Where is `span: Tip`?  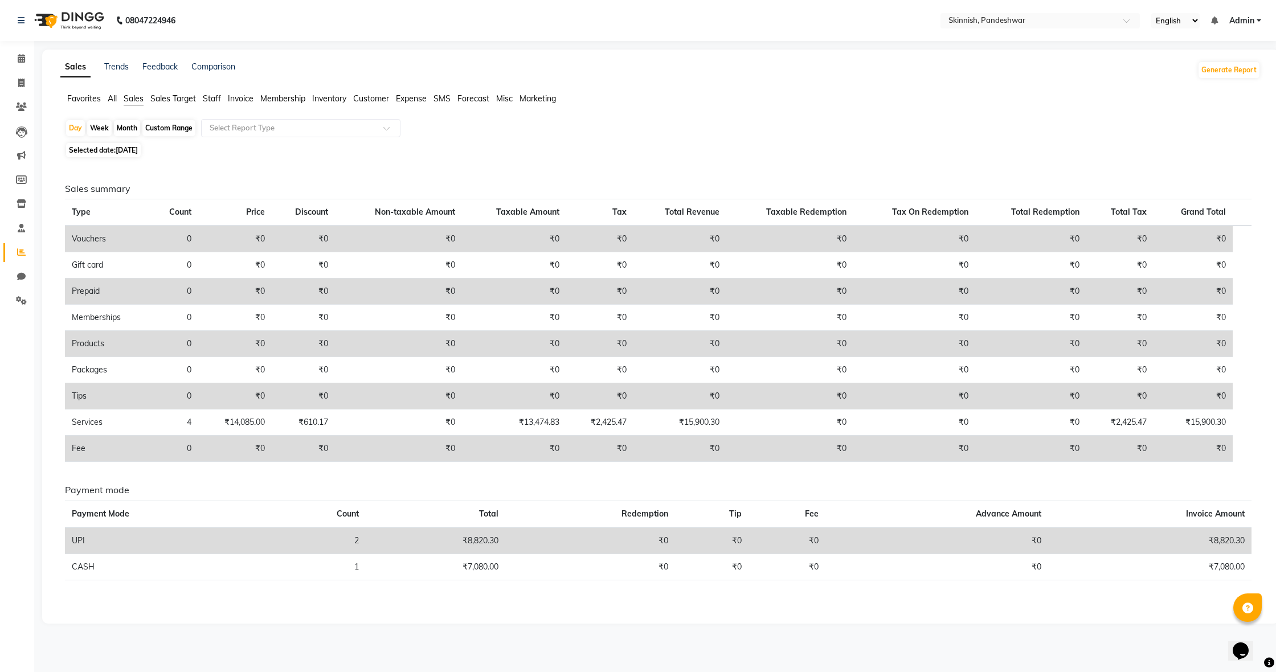 span: Tip is located at coordinates (735, 514).